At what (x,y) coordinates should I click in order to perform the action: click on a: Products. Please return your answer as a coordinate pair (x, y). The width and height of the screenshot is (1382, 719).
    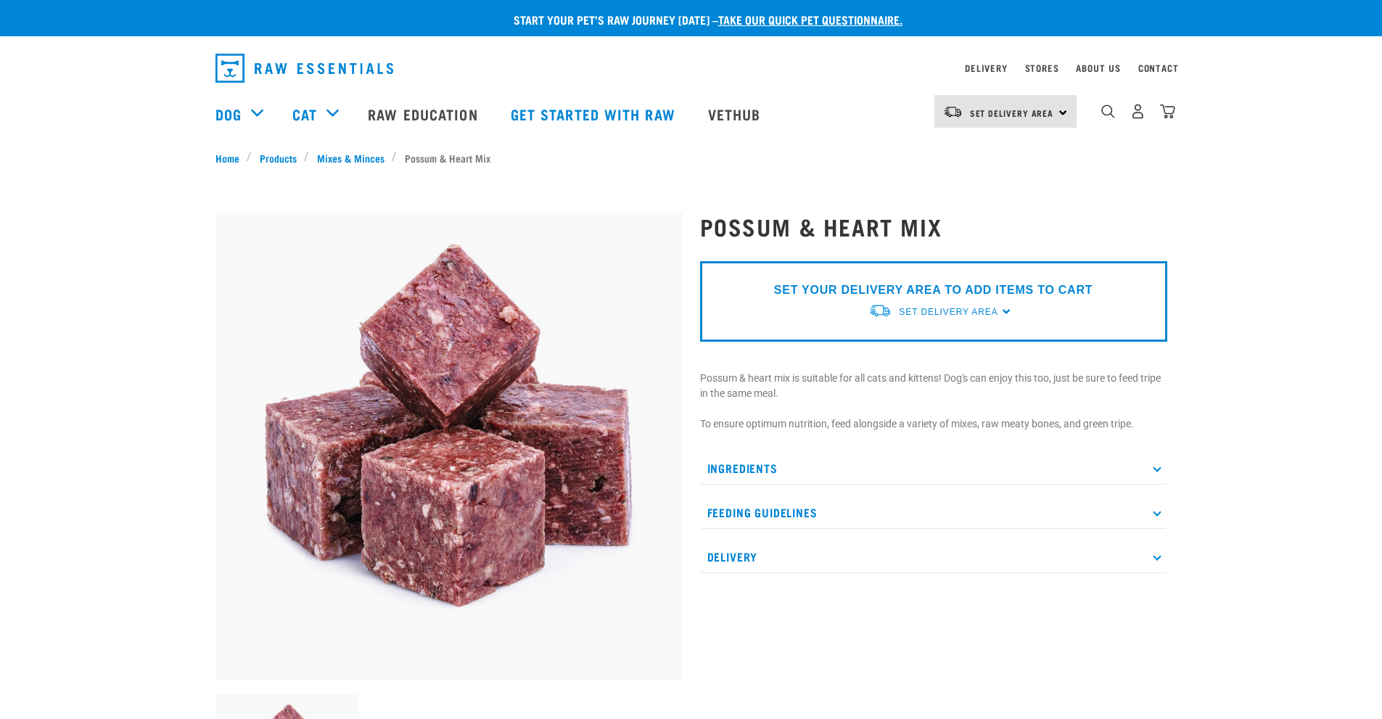
    Looking at the image, I should click on (278, 157).